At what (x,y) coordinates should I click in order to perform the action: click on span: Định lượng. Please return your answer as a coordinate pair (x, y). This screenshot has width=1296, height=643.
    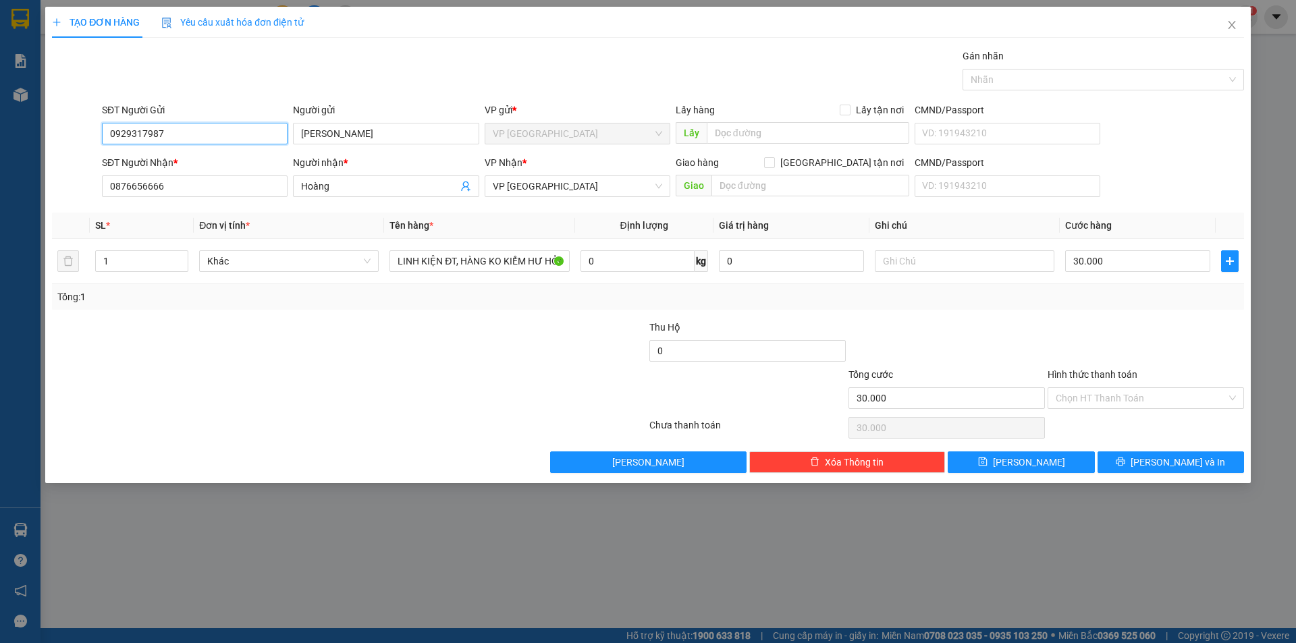
    Looking at the image, I should click on (644, 225).